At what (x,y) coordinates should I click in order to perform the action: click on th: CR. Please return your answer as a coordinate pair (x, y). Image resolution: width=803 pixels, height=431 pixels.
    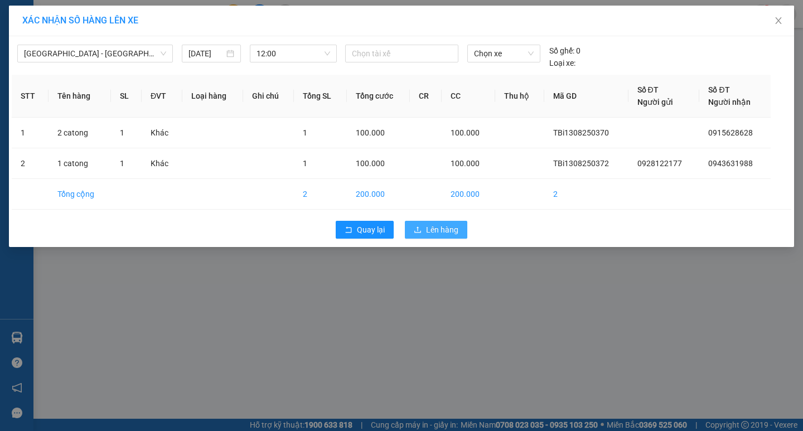
    Looking at the image, I should click on (425, 96).